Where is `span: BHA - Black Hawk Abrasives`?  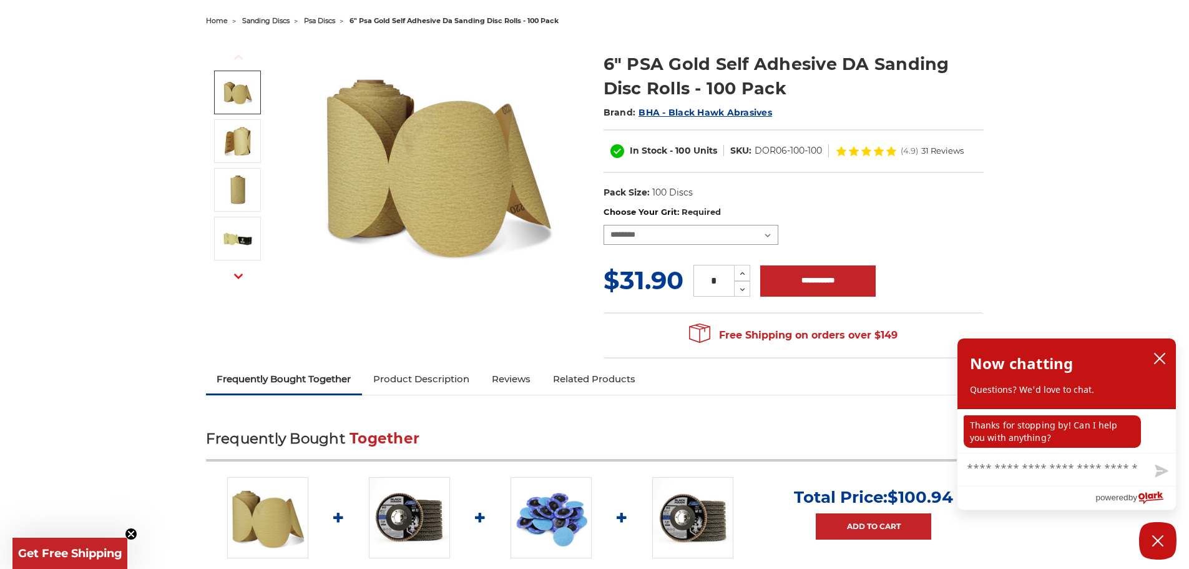
span: BHA - Black Hawk Abrasives is located at coordinates (706, 112).